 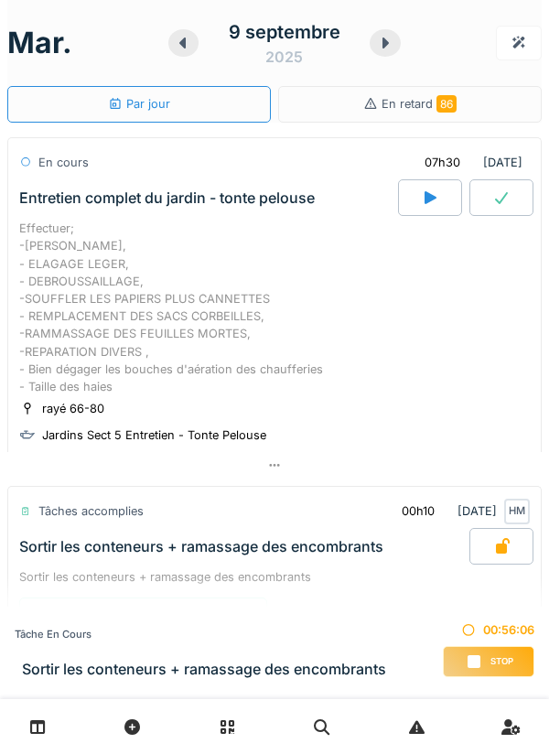 I want to click on div: 07h30, so click(x=442, y=162).